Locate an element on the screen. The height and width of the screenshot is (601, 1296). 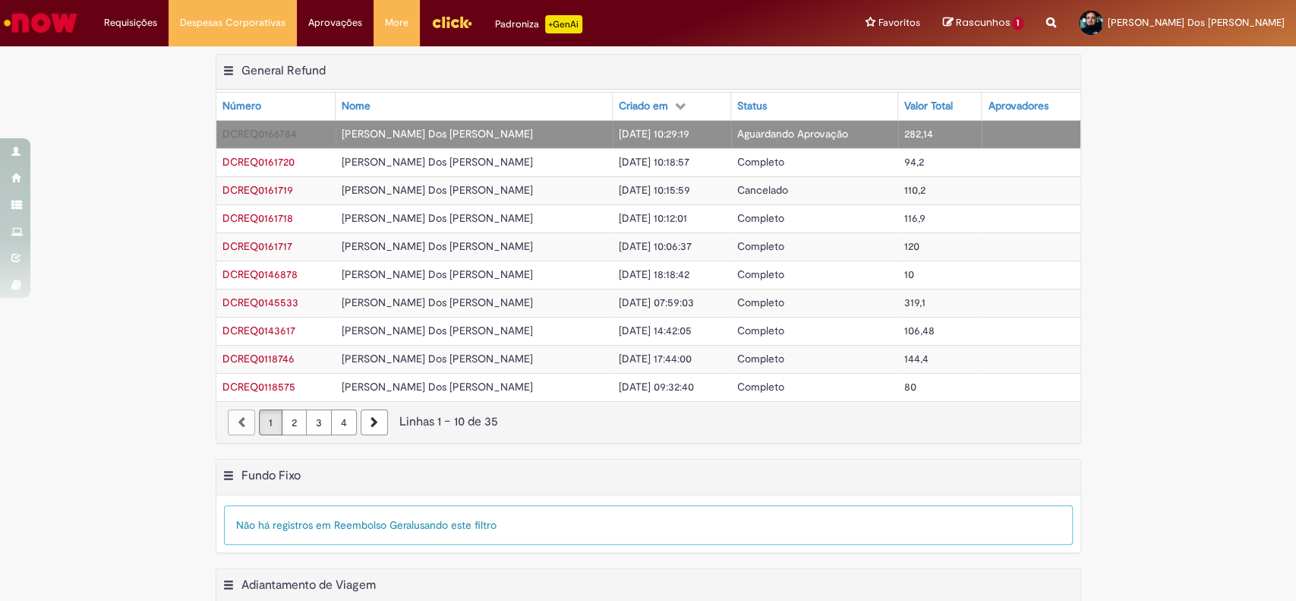
span: 1 is located at coordinates (1017, 24).